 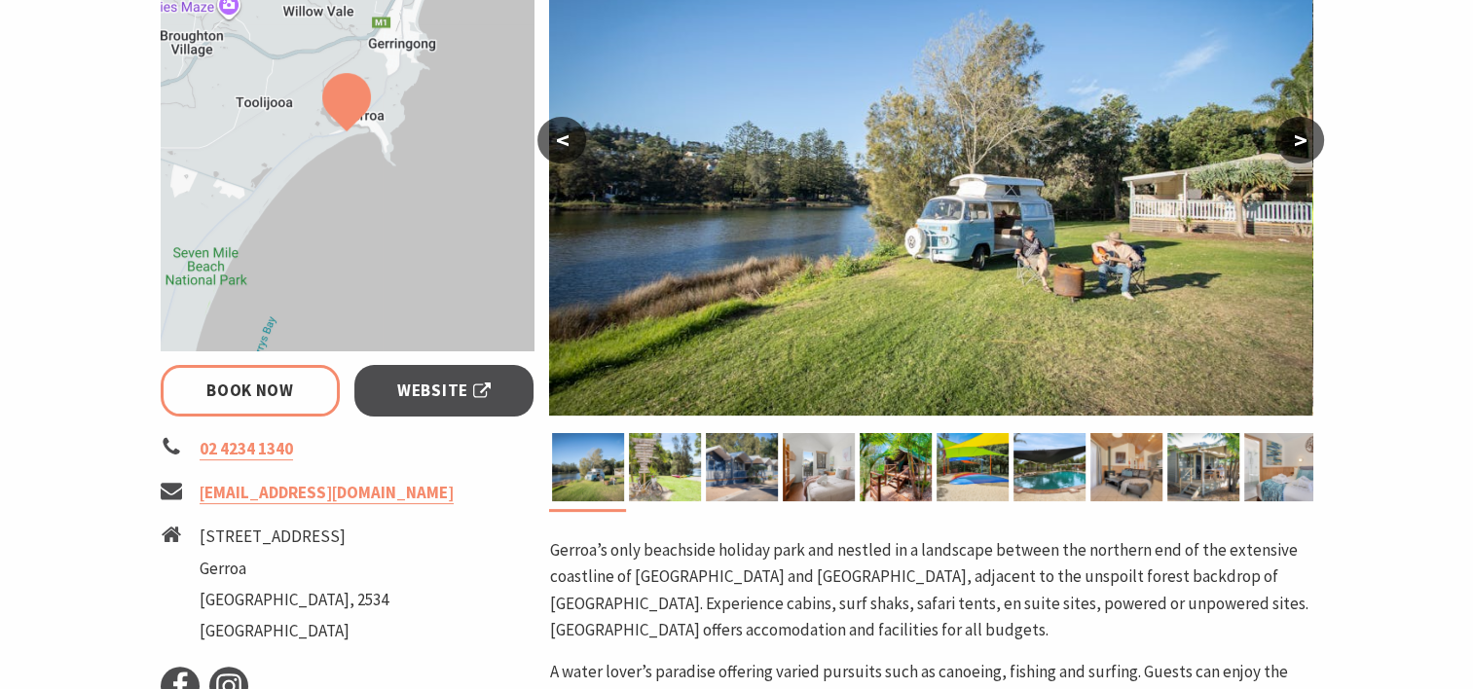 I want to click on img: Combi Van, Camping, Caravanning, Sites along Crooked River at Seven Mile Beach Holiday Park, so click(x=588, y=467).